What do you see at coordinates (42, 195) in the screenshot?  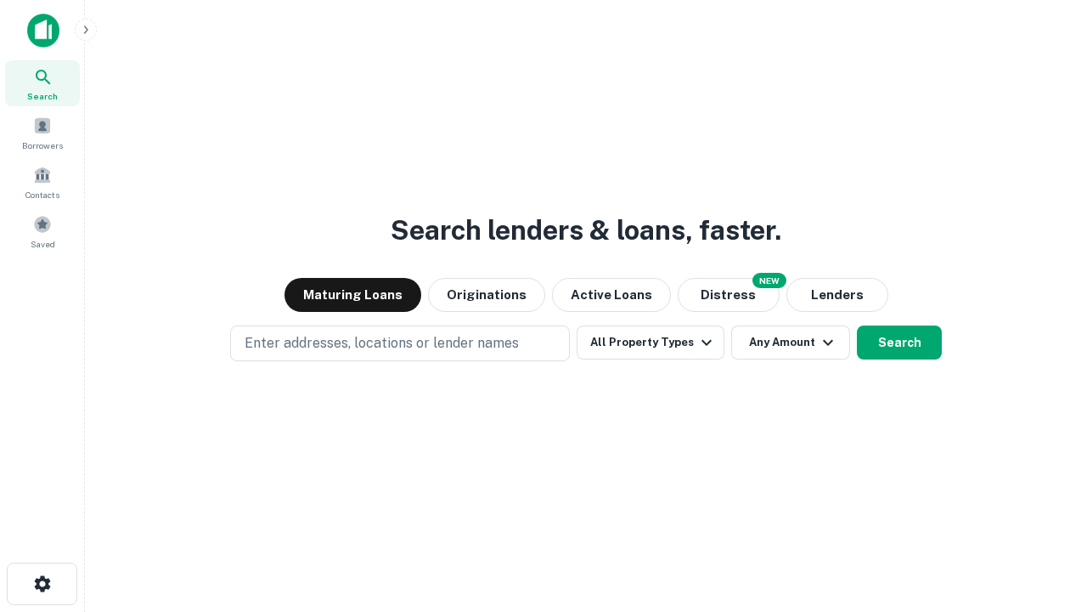 I see `span: Contacts` at bounding box center [42, 195].